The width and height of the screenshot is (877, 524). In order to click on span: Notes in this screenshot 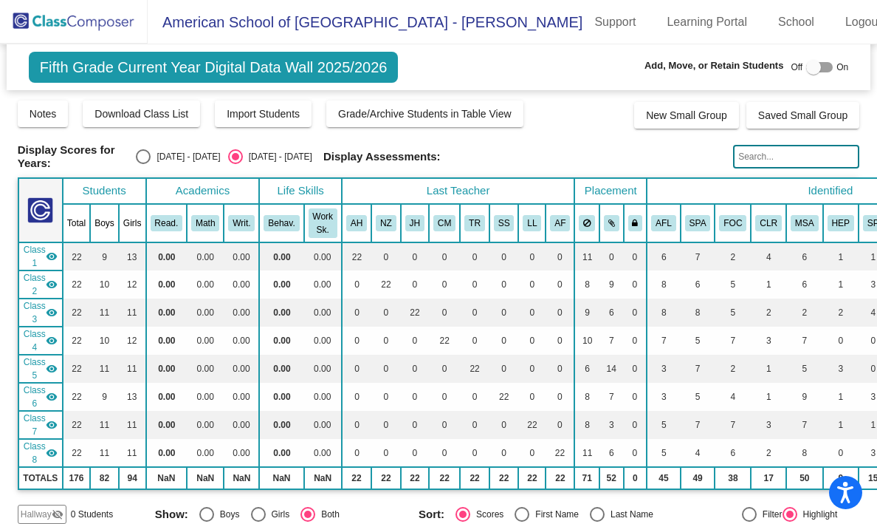, I will do `click(43, 114)`.